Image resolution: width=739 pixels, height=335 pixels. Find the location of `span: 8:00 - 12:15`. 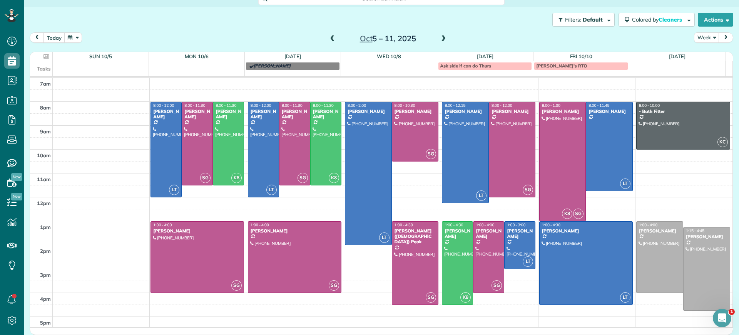

span: 8:00 - 12:15 is located at coordinates (455, 105).